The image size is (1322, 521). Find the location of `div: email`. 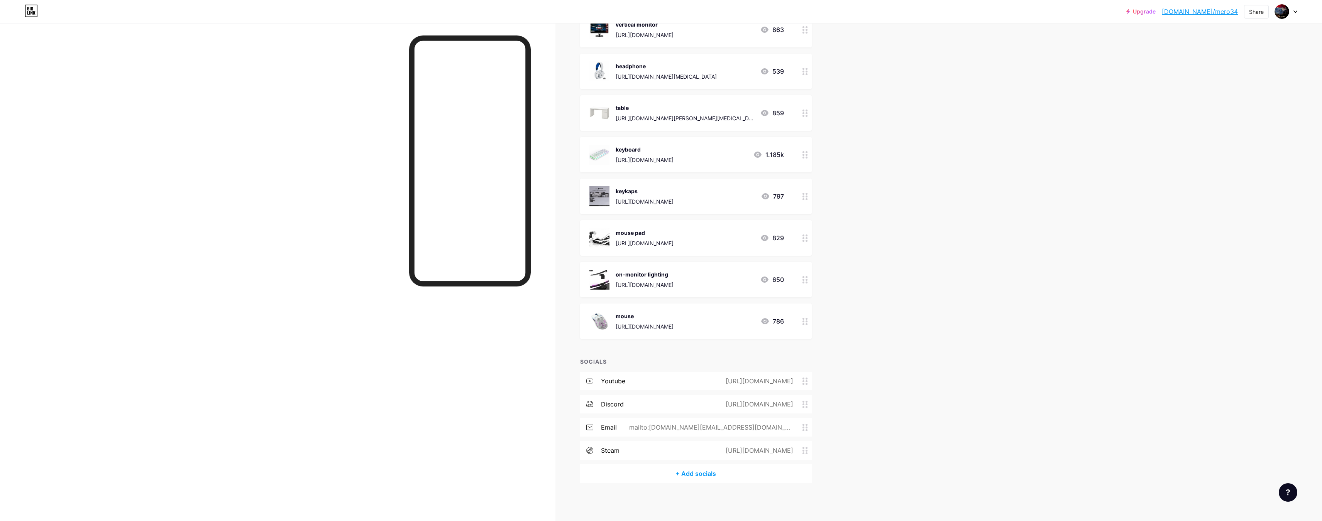

div: email is located at coordinates (609, 428).